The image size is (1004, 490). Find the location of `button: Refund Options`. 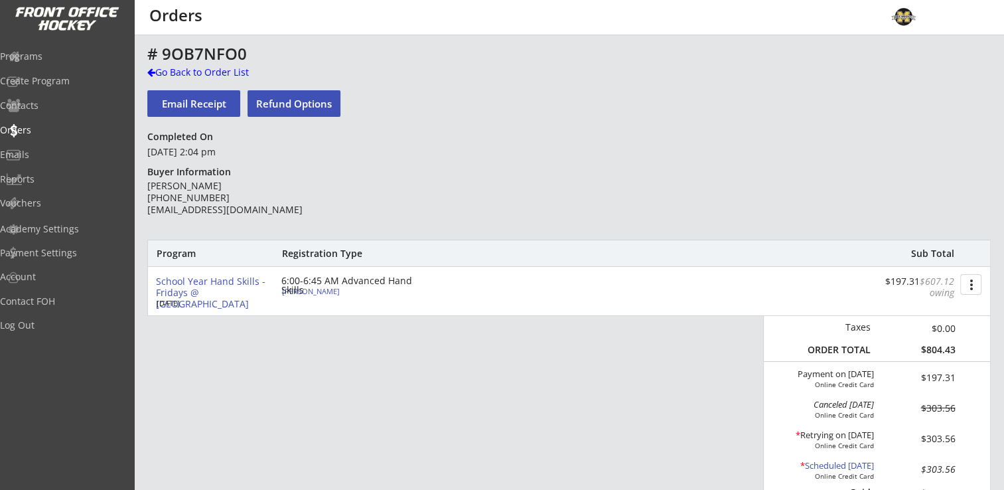

button: Refund Options is located at coordinates (294, 104).